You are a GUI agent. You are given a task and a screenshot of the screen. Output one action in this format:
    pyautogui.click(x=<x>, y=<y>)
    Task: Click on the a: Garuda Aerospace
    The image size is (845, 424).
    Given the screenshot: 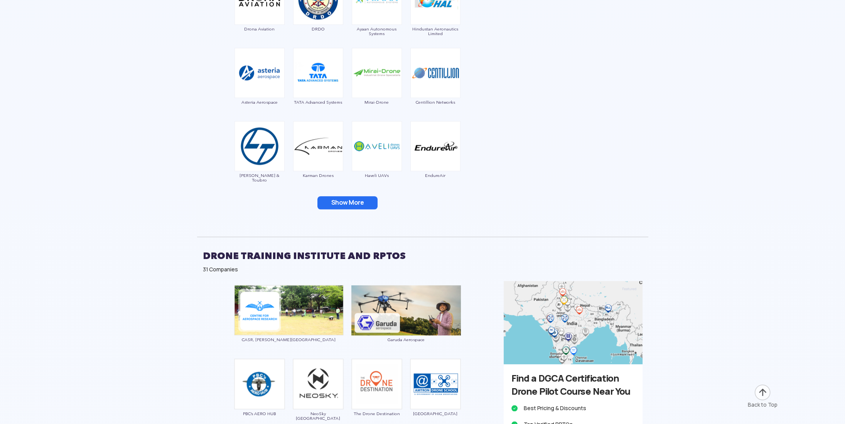 What is the action you would take?
    pyautogui.click(x=406, y=324)
    